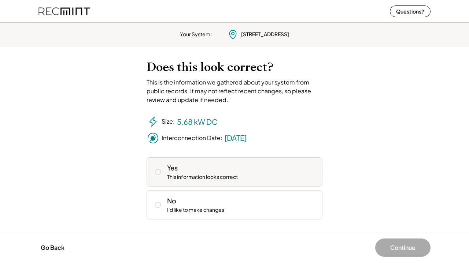 The width and height of the screenshot is (469, 263). Describe the element at coordinates (64, 11) in the screenshot. I see `img: recmint-logotype%403x%20%281%29.jpeg` at that location.